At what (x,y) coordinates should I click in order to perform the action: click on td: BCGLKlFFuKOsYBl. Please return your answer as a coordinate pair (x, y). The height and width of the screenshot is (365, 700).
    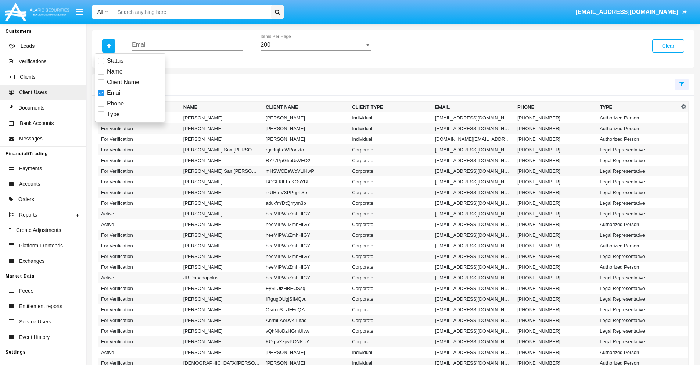
    Looking at the image, I should click on (306, 182).